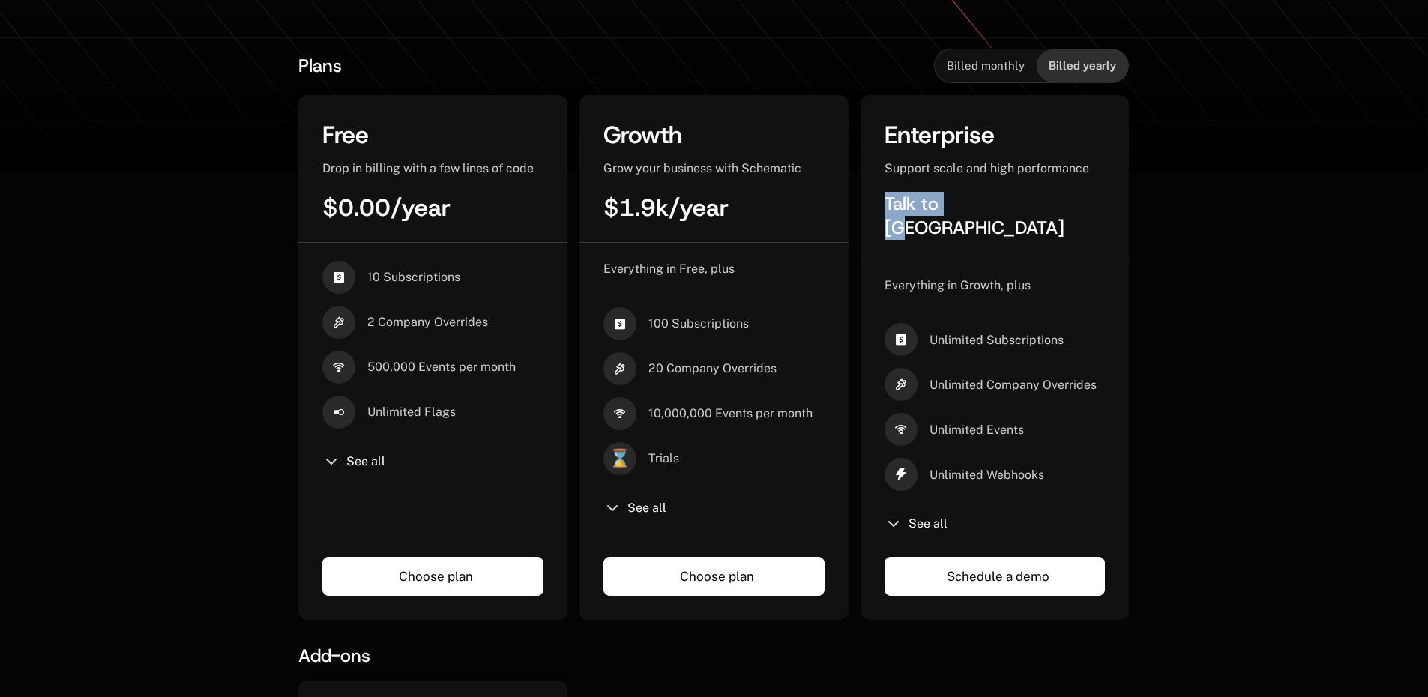  Describe the element at coordinates (703, 168) in the screenshot. I see `span: Grow your business with Schematic` at that location.